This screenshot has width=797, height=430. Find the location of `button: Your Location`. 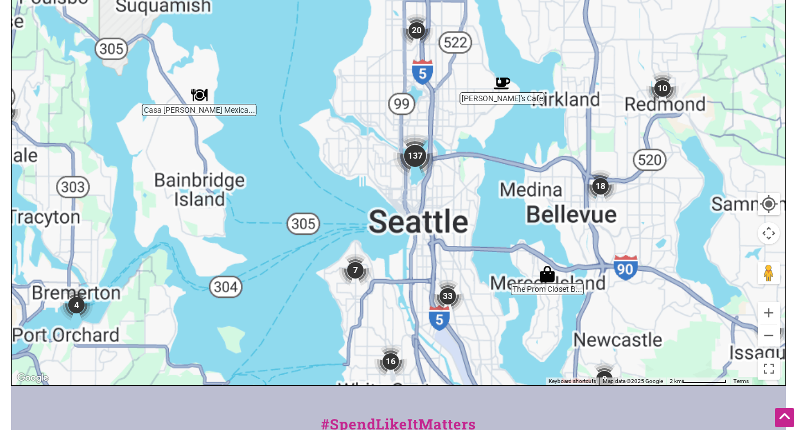

button: Your Location is located at coordinates (768, 204).